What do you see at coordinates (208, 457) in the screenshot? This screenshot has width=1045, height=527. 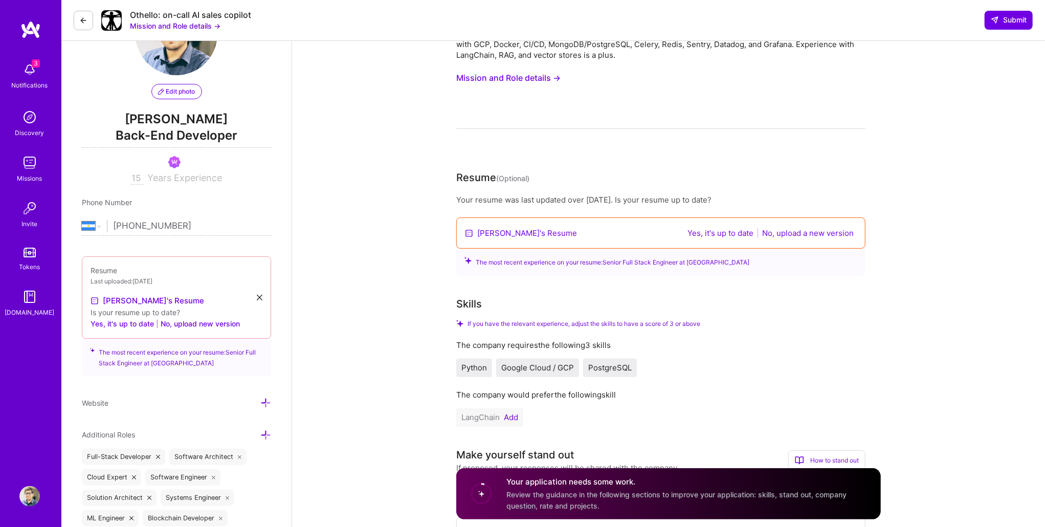 I see `div: Software Architect` at bounding box center [208, 457].